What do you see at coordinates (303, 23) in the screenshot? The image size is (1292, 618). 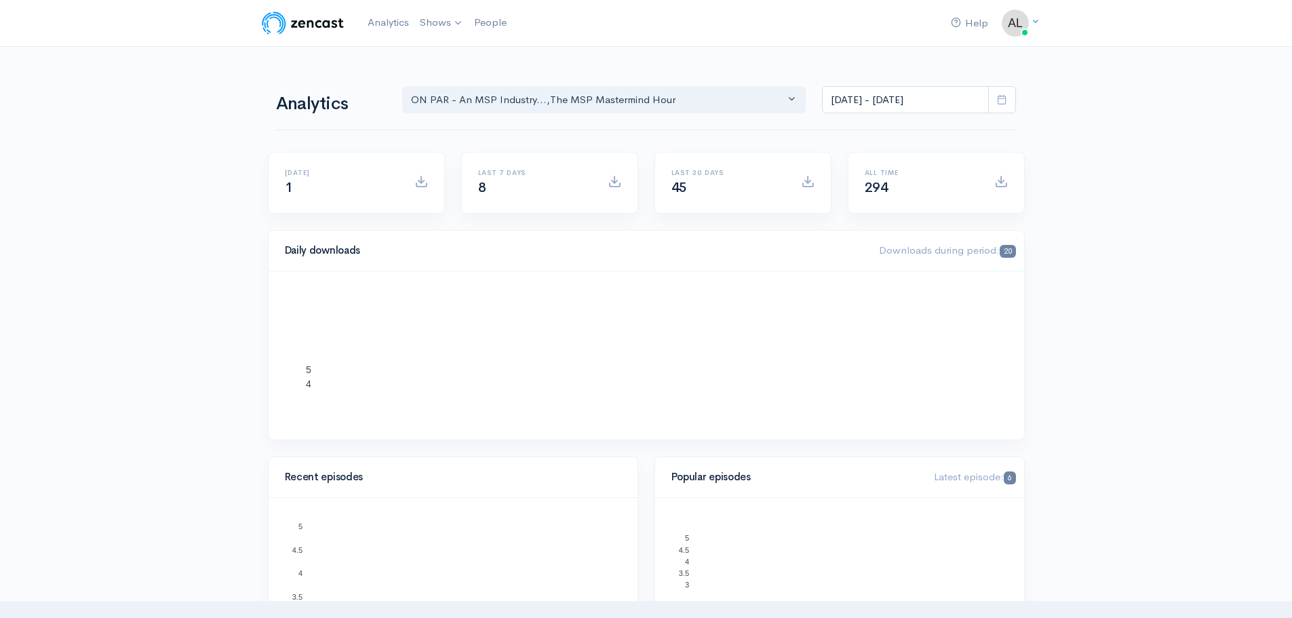 I see `img: ZenCast Logo` at bounding box center [303, 23].